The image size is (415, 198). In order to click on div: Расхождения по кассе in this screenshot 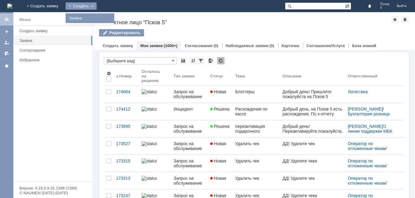, I will do `click(256, 111)`.